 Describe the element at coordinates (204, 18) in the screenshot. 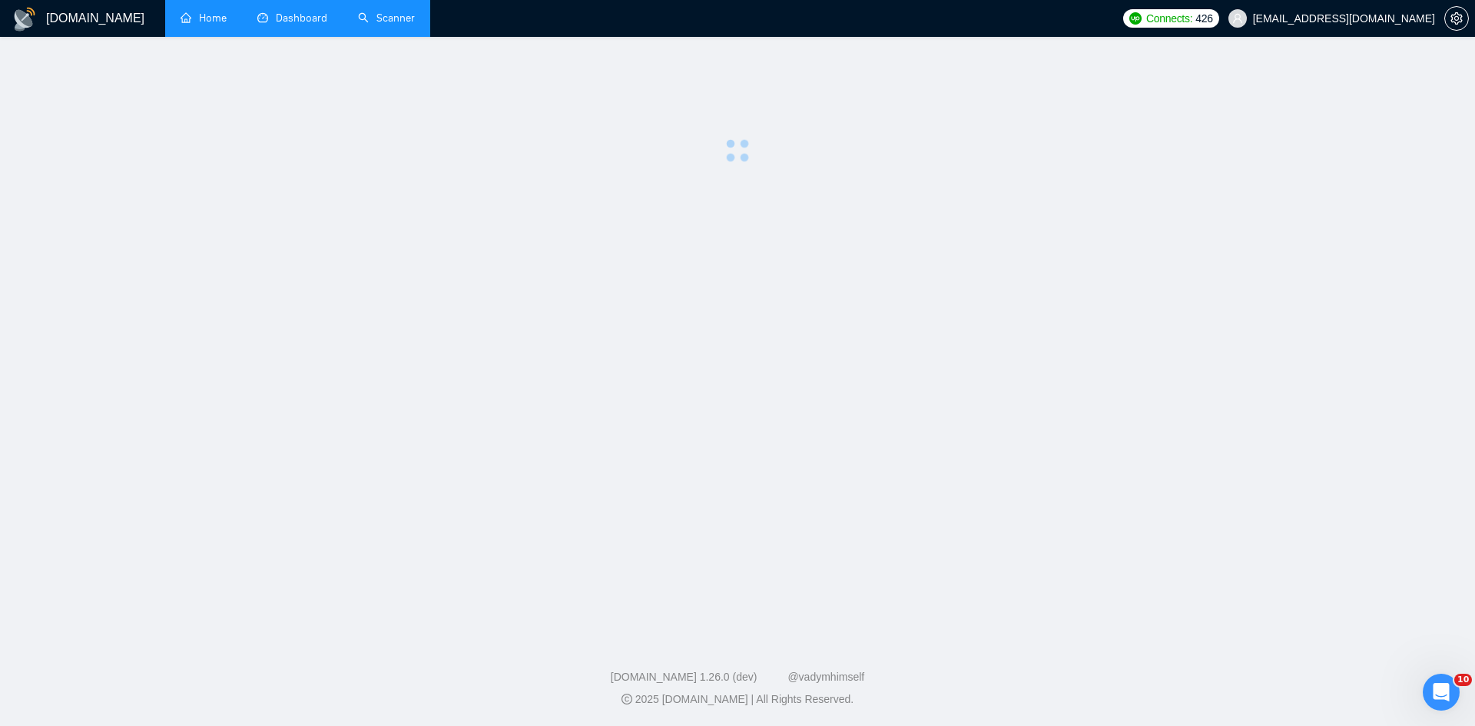

I see `a: homeHome` at that location.